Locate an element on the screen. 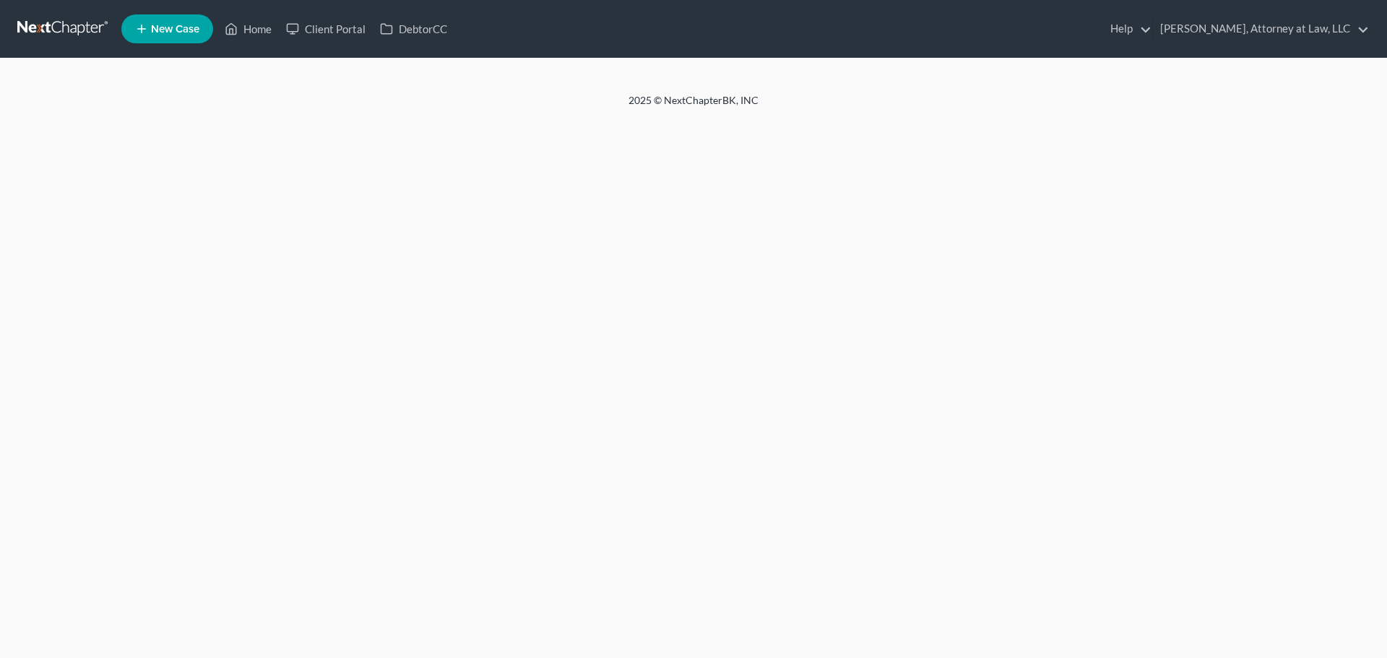 The image size is (1387, 658). a: Client Portal is located at coordinates (326, 29).